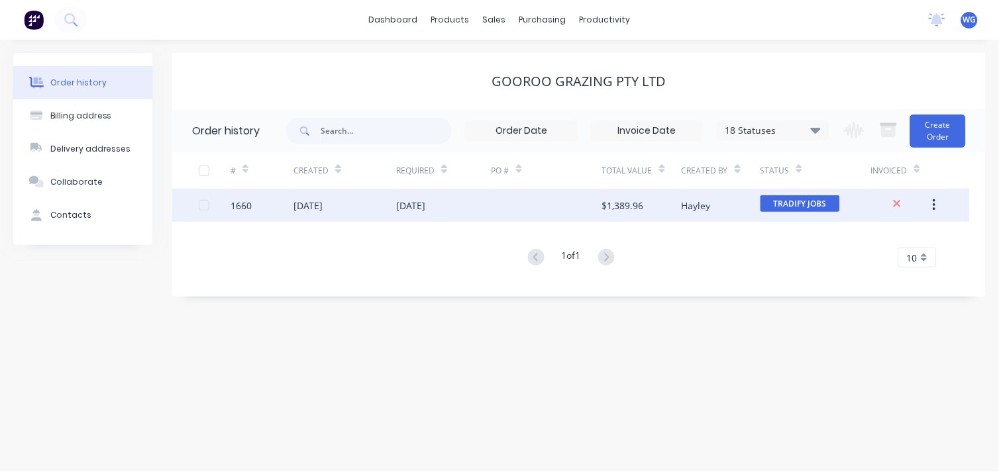 The height and width of the screenshot is (472, 999). What do you see at coordinates (451, 20) in the screenshot?
I see `div: products` at bounding box center [451, 20].